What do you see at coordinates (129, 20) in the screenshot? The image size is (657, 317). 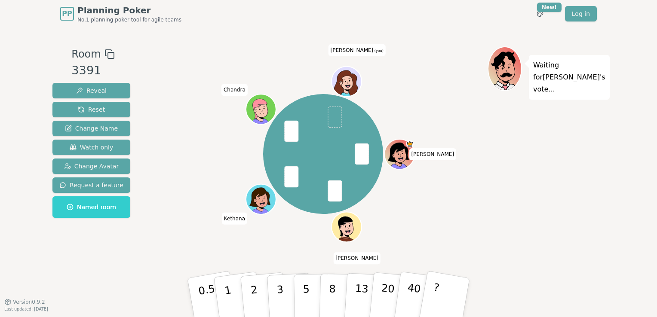 I see `span: No.1 planning poker tool for agile teams` at bounding box center [129, 20].